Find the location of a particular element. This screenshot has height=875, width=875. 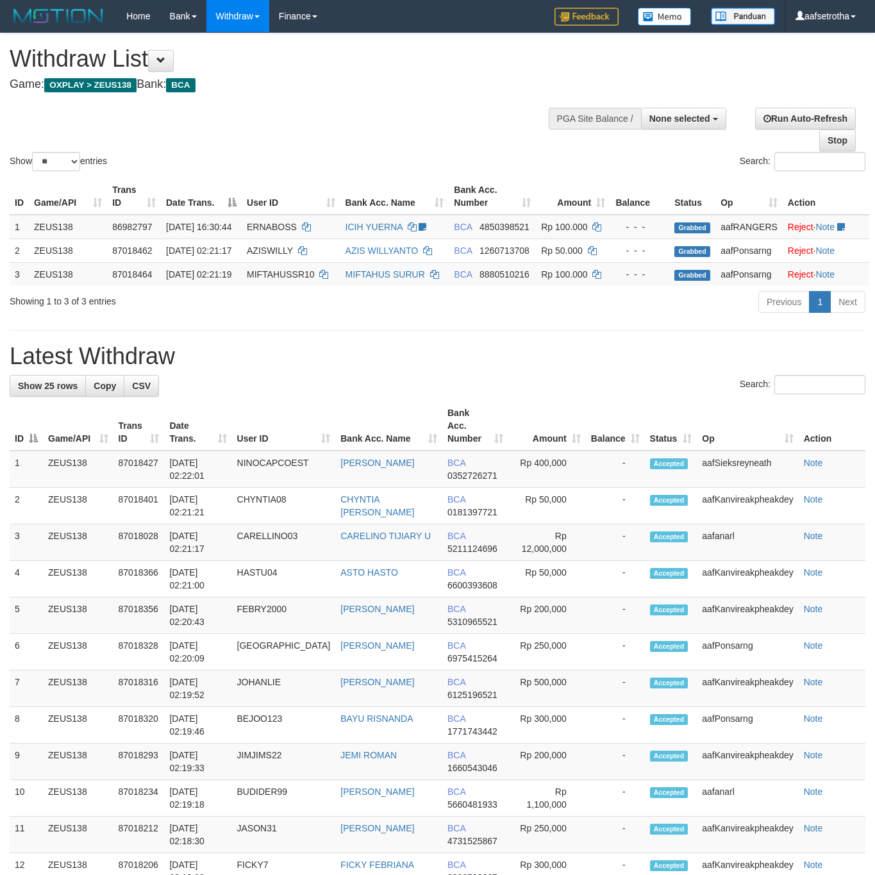

a: Next is located at coordinates (847, 302).